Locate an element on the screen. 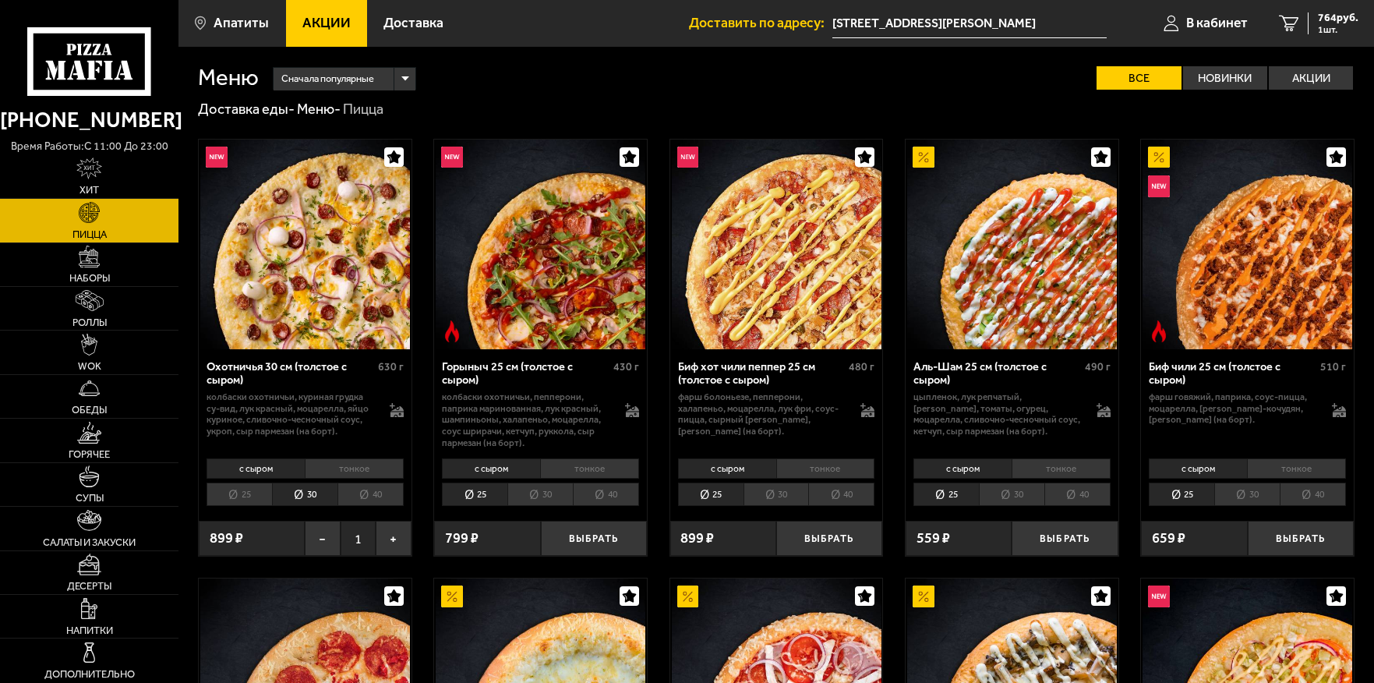  span: Хит is located at coordinates (89, 189).